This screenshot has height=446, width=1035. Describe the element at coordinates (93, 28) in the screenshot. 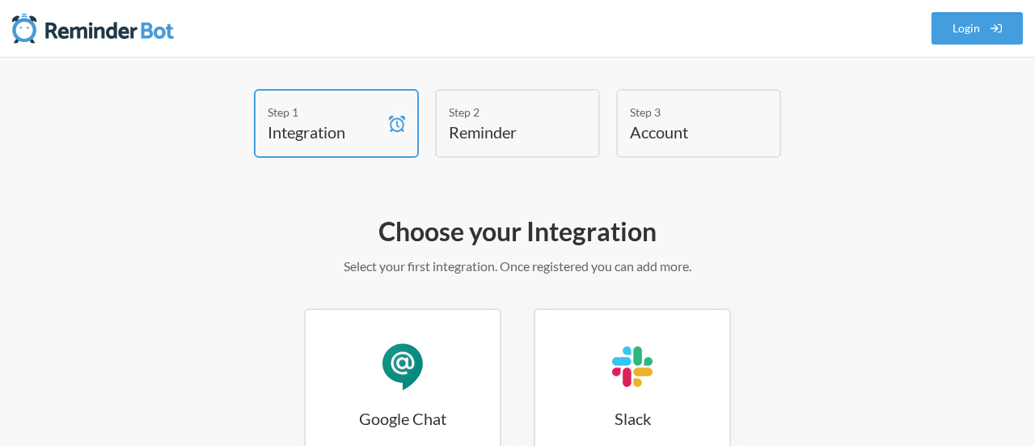

I see `img: Reminder Bot` at that location.